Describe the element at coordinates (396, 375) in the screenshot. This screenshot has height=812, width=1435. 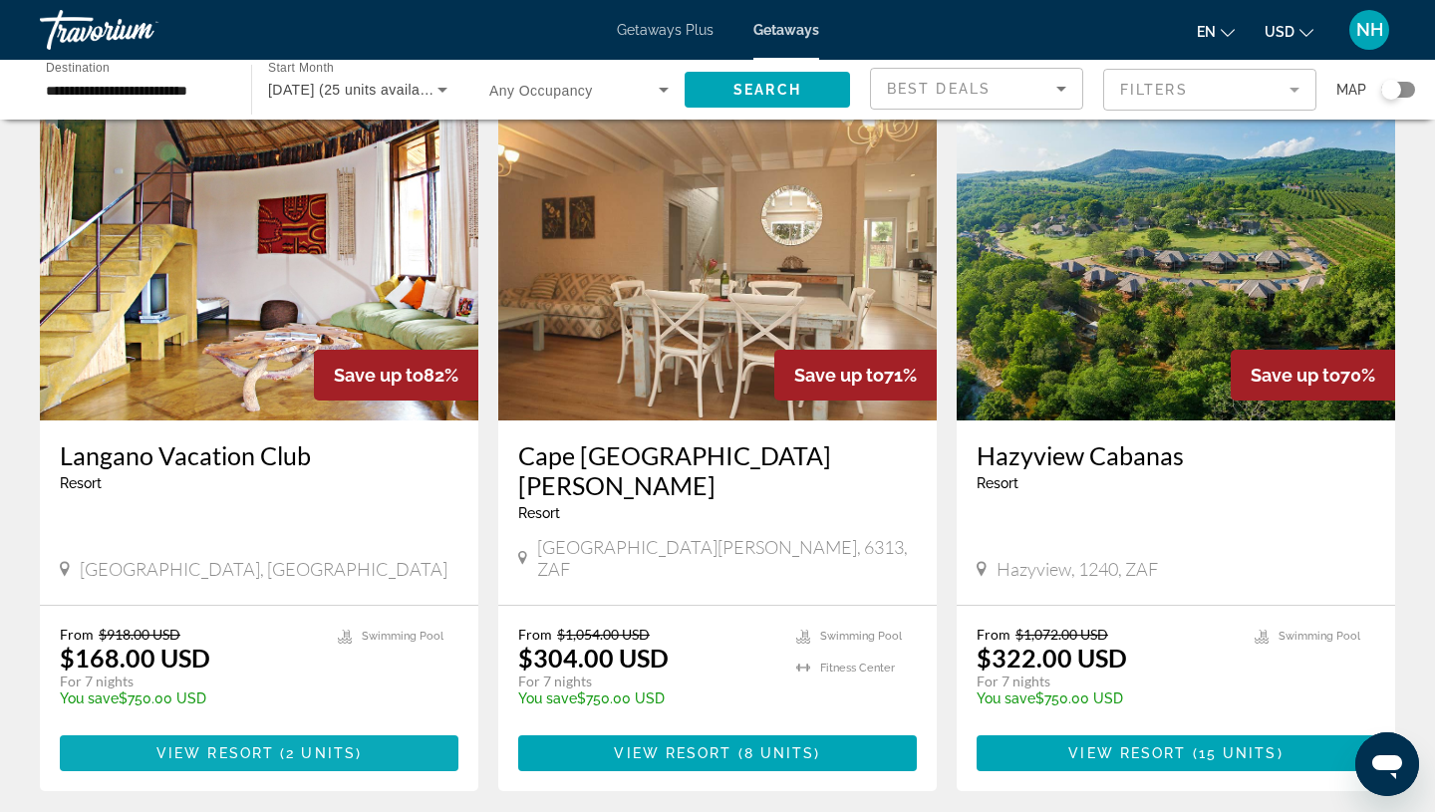
I see `div: 82%` at that location.